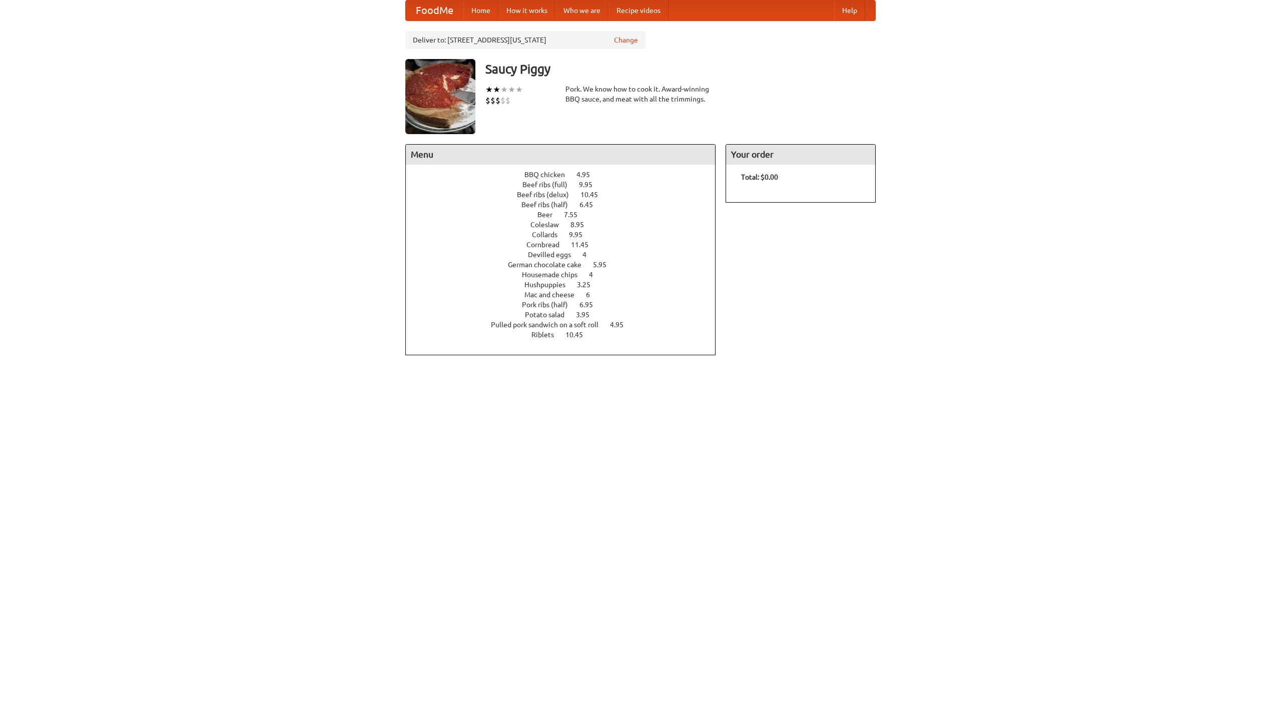  Describe the element at coordinates (566, 295) in the screenshot. I see `a: Mac and cheese 6` at that location.